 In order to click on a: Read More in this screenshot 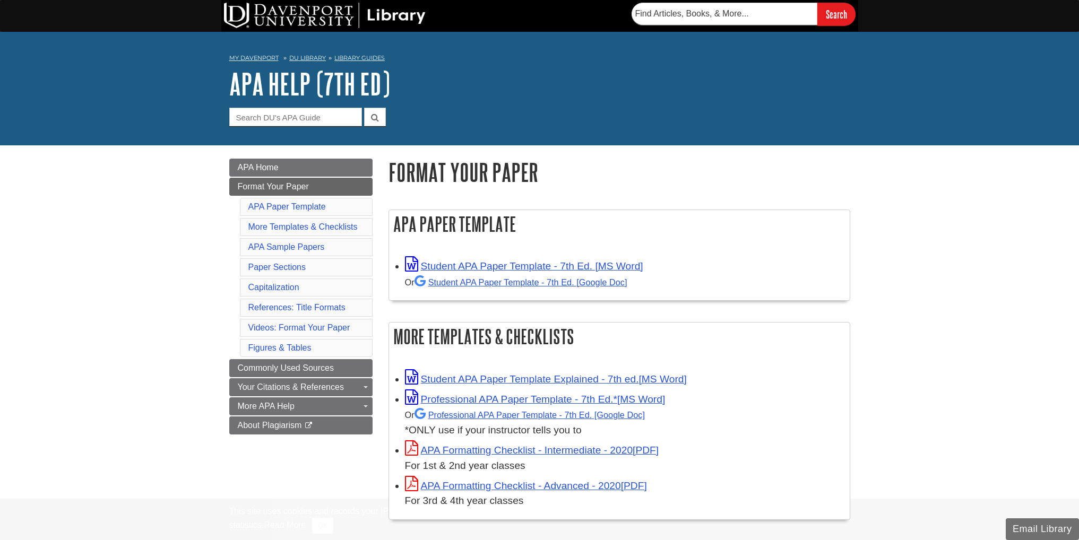, I will do `click(284, 525)`.